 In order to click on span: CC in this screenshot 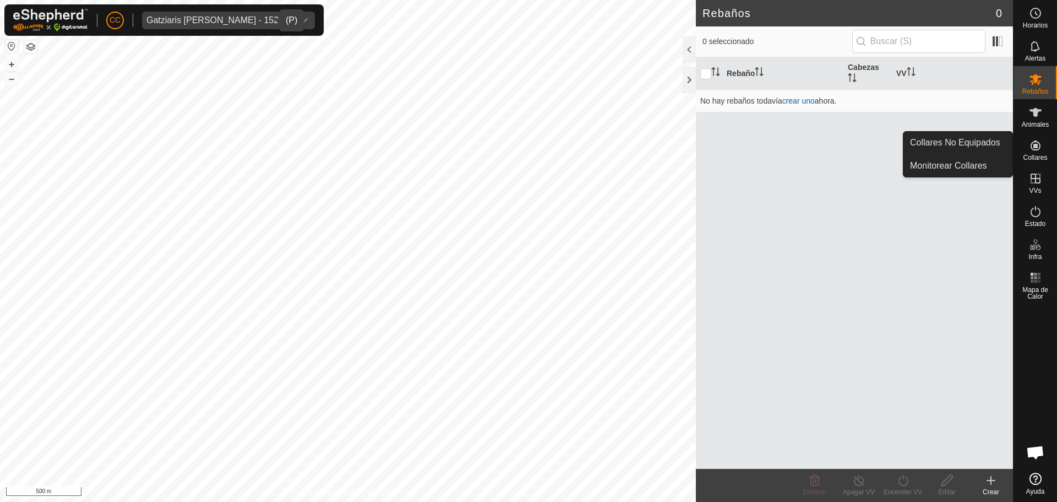, I will do `click(115, 20)`.